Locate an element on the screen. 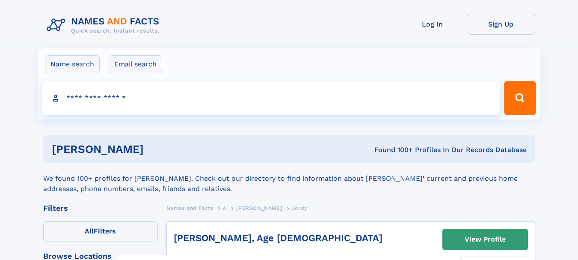  span: A is located at coordinates (225, 208).